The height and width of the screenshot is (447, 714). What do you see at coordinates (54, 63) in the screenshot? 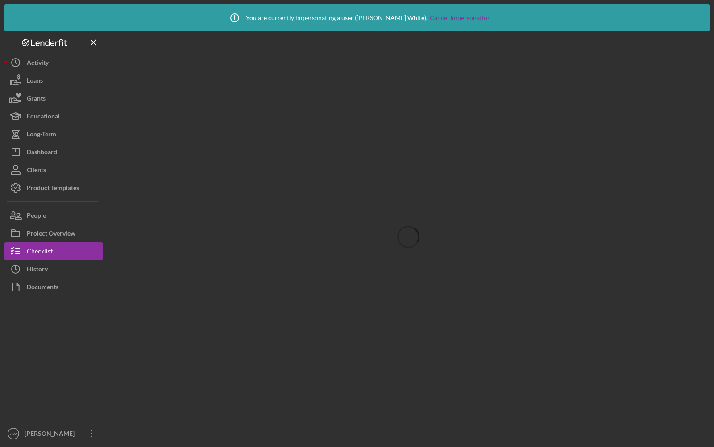
I see `a: Activity` at bounding box center [54, 63].